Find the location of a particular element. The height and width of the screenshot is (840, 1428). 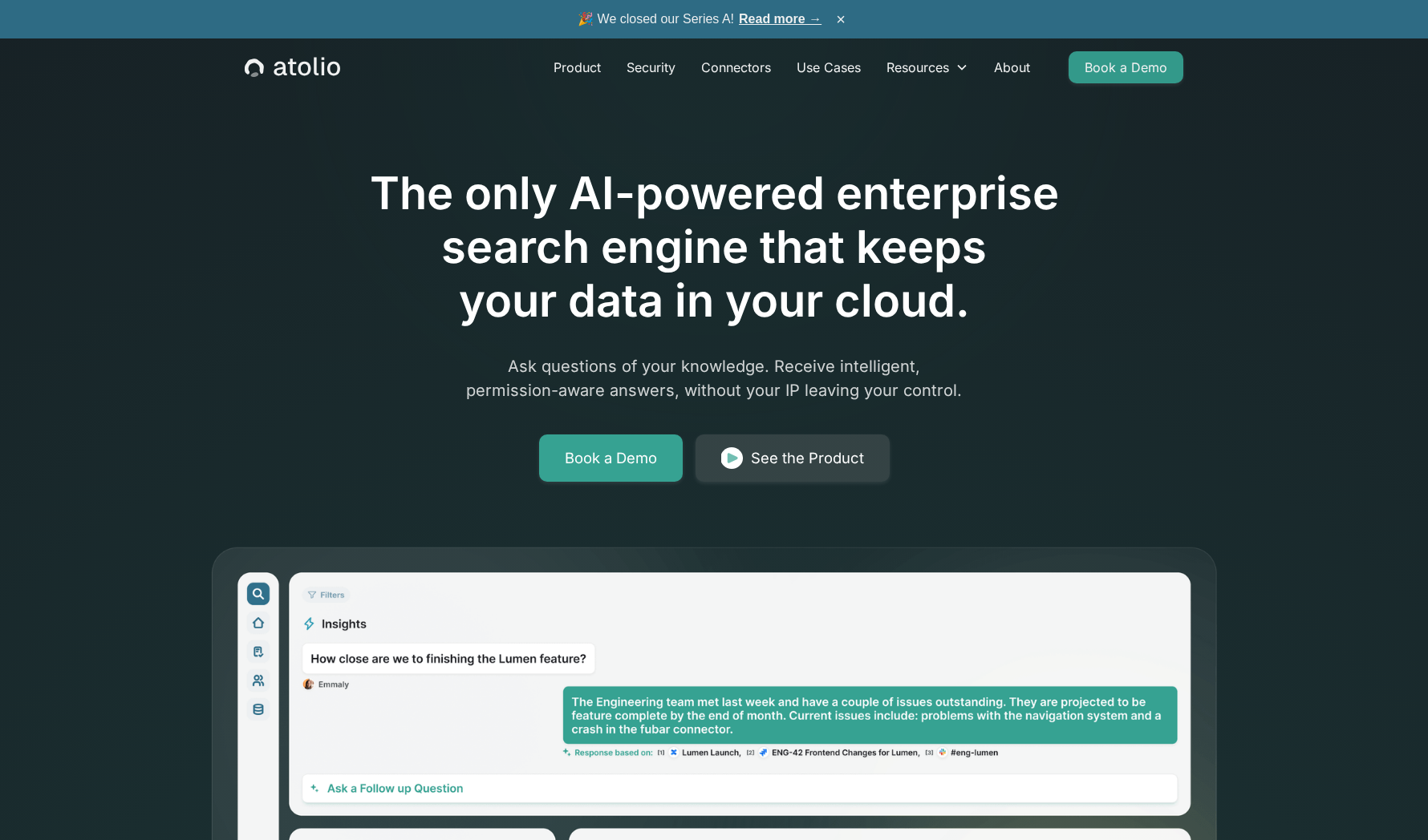

a: Product is located at coordinates (576, 67).